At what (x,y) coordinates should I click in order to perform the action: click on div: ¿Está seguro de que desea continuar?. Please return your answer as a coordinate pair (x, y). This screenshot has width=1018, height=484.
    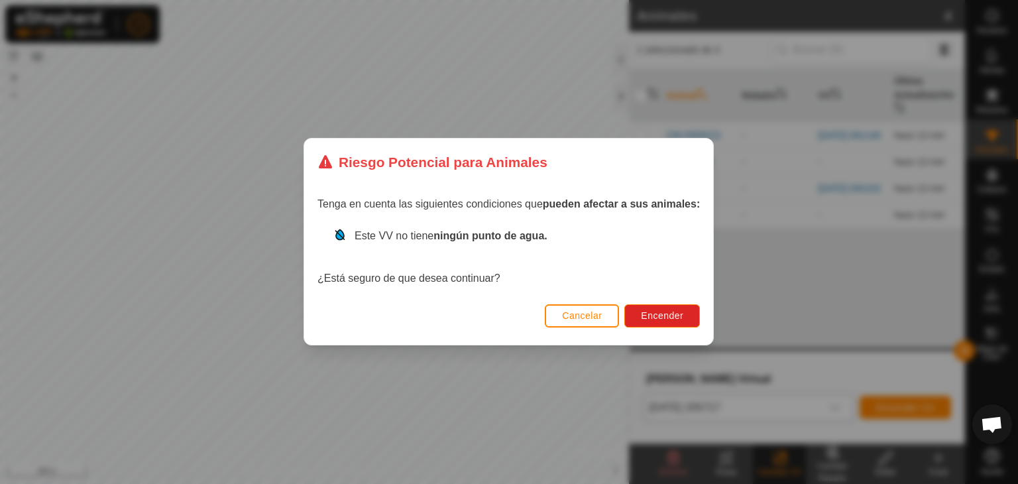
    Looking at the image, I should click on (508, 258).